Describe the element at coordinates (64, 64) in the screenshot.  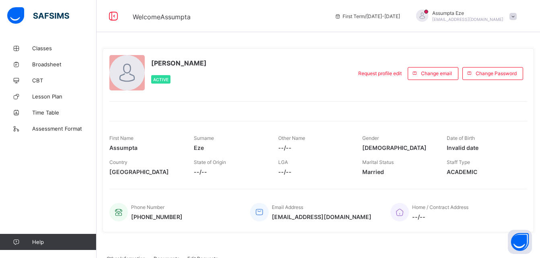
I see `span: Broadsheet` at that location.